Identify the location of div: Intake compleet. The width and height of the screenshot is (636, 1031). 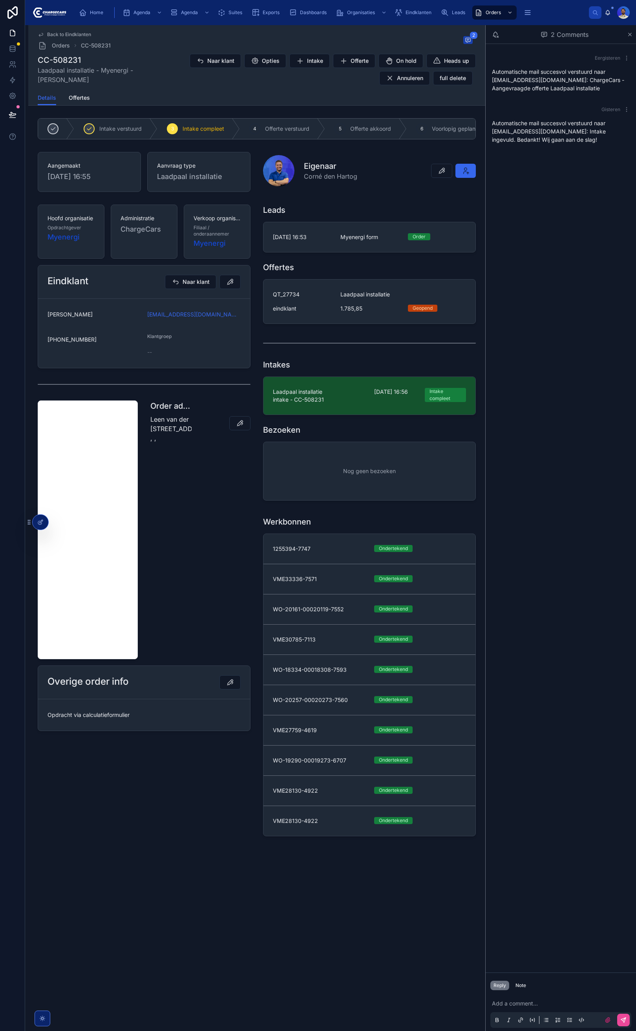
(445, 395).